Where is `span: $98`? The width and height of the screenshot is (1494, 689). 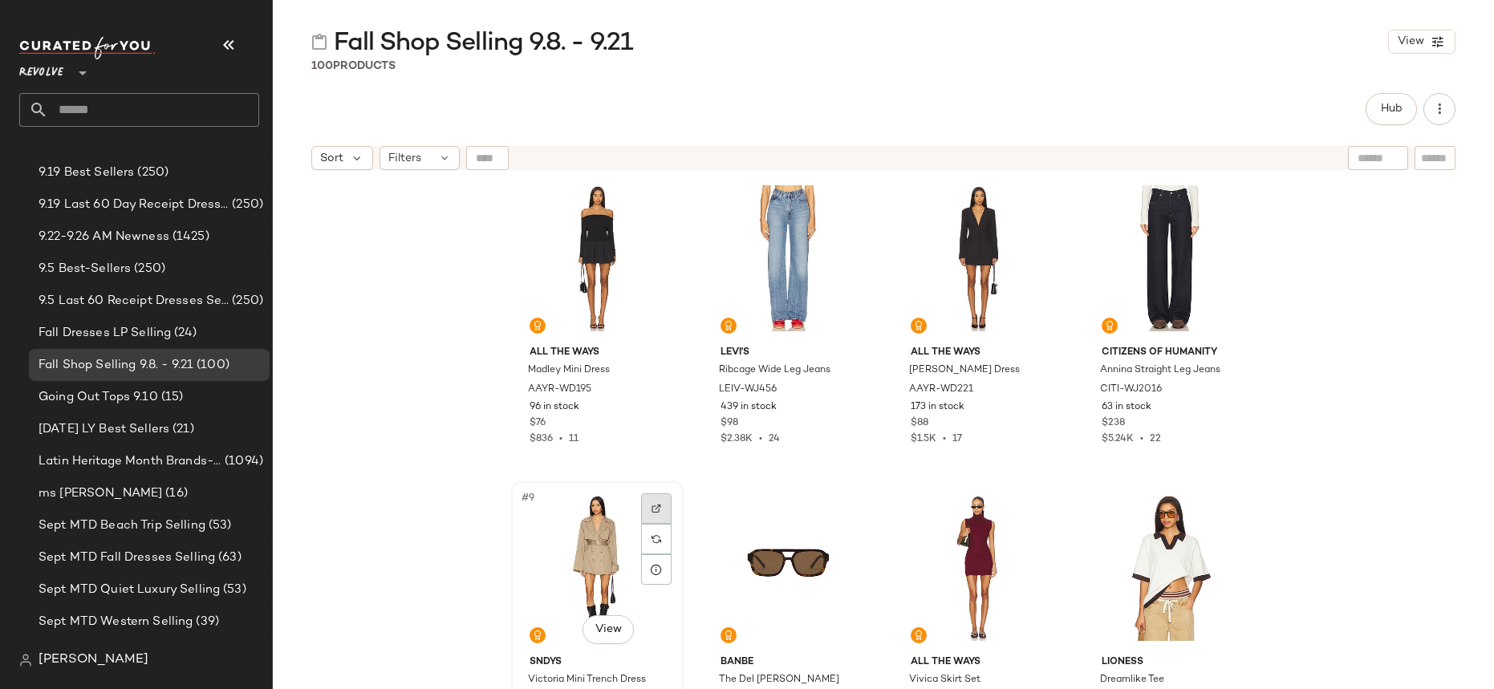 span: $98 is located at coordinates (729, 424).